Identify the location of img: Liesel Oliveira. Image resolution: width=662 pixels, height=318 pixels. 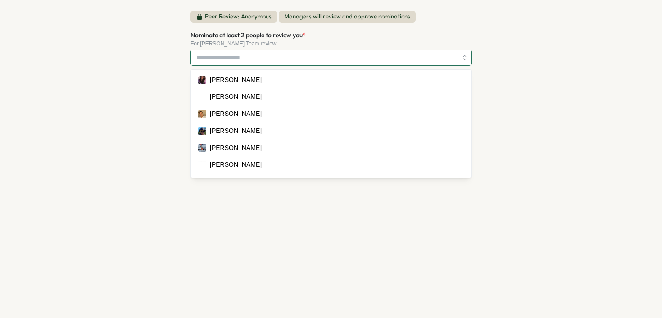
(202, 80).